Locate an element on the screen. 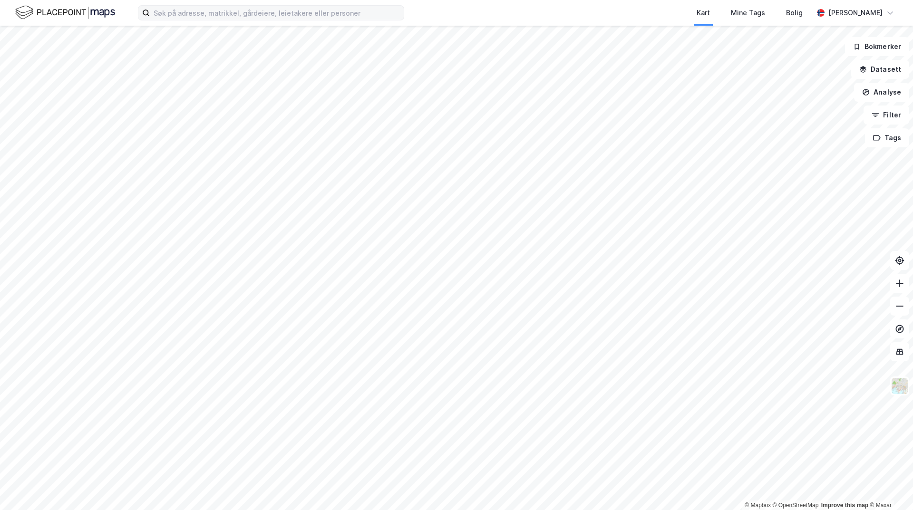 The width and height of the screenshot is (913, 510). div: Kart is located at coordinates (703, 13).